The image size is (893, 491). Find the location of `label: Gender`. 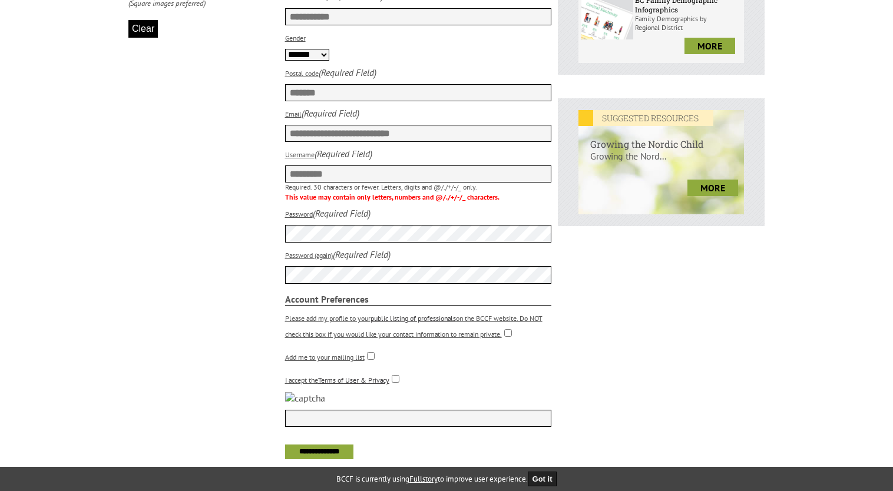

label: Gender is located at coordinates (295, 38).